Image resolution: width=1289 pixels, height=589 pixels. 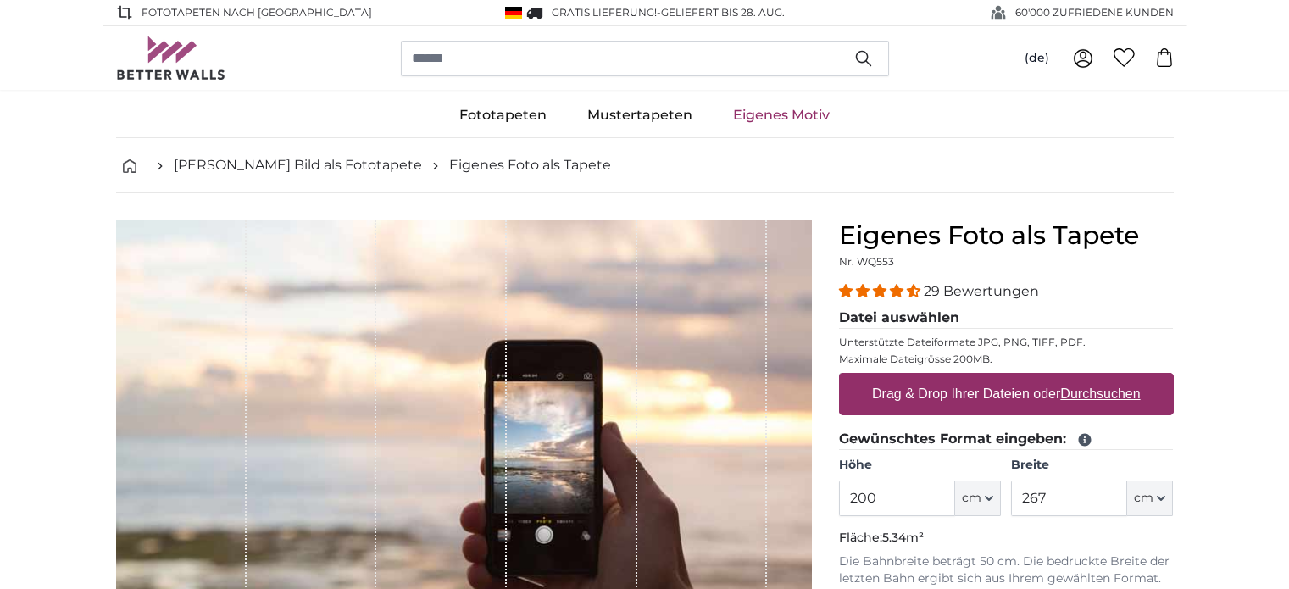 I want to click on legend: Gewünschtes Format eingeben:, so click(x=1006, y=439).